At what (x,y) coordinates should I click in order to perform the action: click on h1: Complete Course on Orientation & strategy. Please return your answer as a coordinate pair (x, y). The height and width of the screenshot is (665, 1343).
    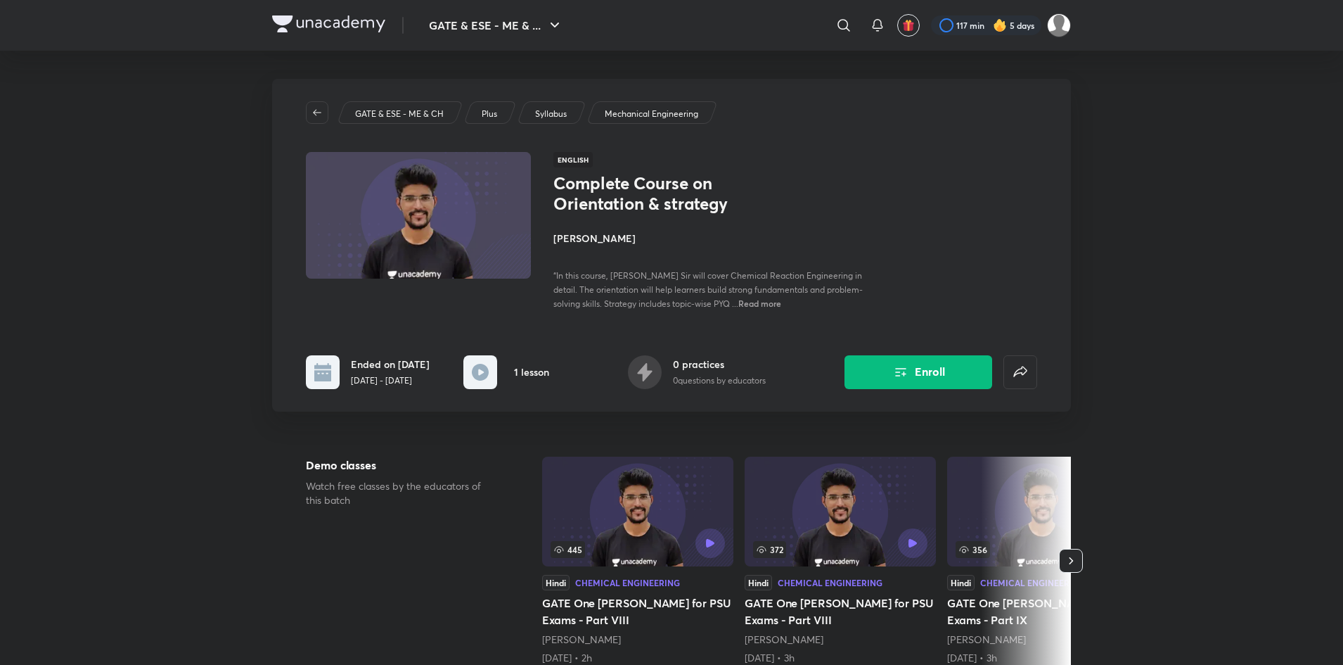
    Looking at the image, I should click on (668, 193).